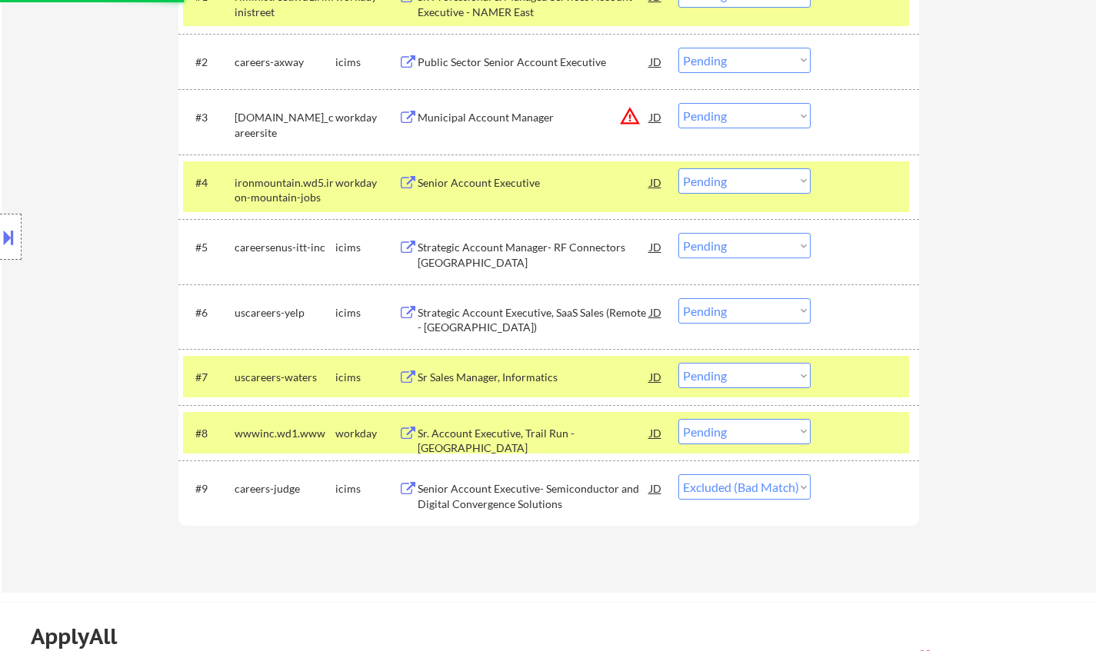  I want to click on div: careers-judge, so click(285, 489).